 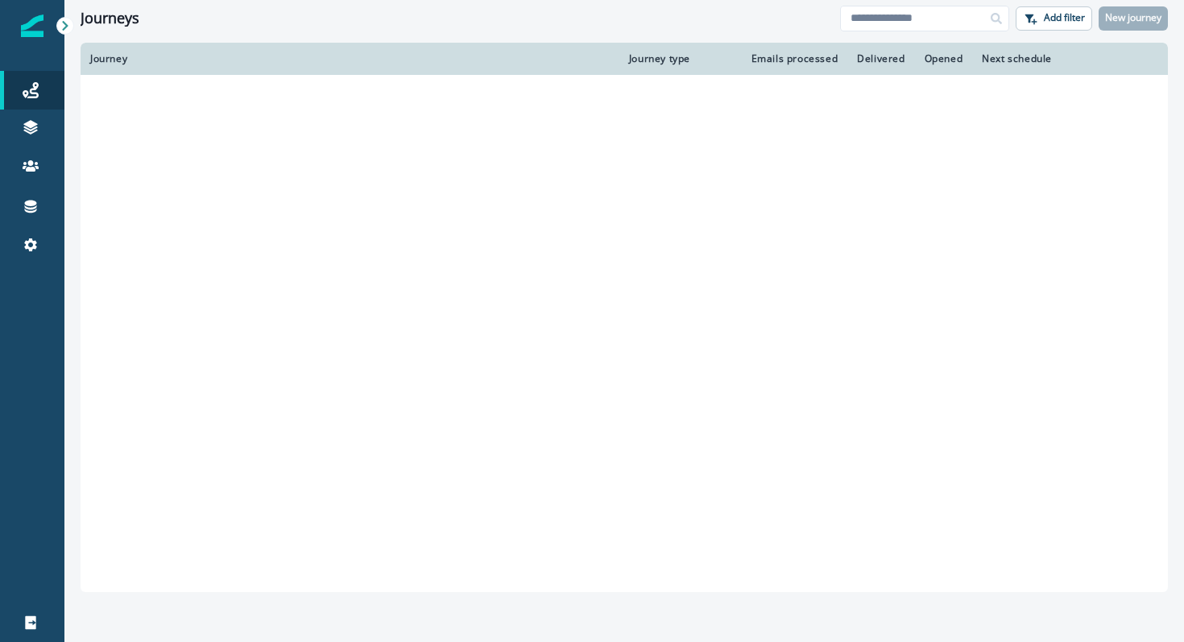 What do you see at coordinates (1134, 18) in the screenshot?
I see `p: New journey` at bounding box center [1134, 18].